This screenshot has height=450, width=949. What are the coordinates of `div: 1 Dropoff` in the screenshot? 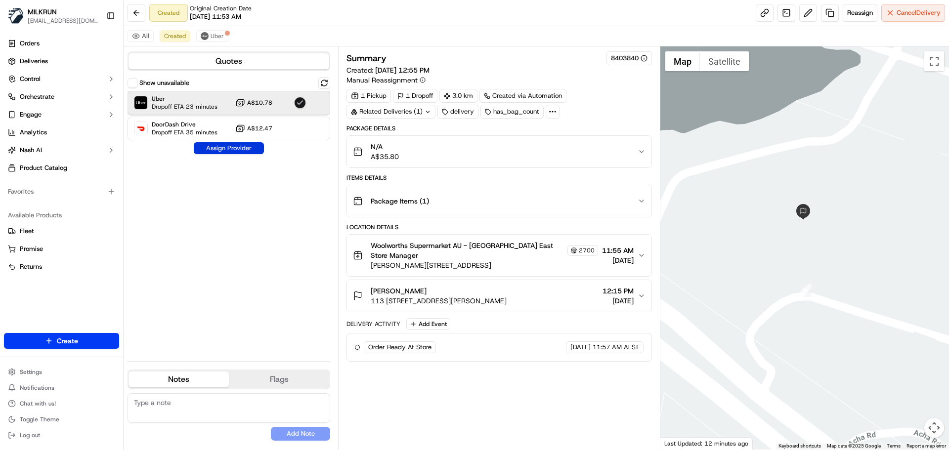 It's located at (415, 96).